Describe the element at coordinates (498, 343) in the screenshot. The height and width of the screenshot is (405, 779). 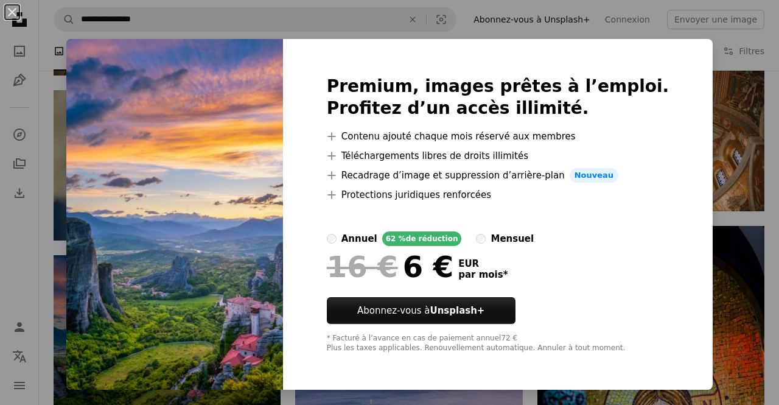
I see `div: * Facturé à l’avance en cas de paiement annuel 72 € Plus les taxes applicables. Renouvellement au...` at that location.